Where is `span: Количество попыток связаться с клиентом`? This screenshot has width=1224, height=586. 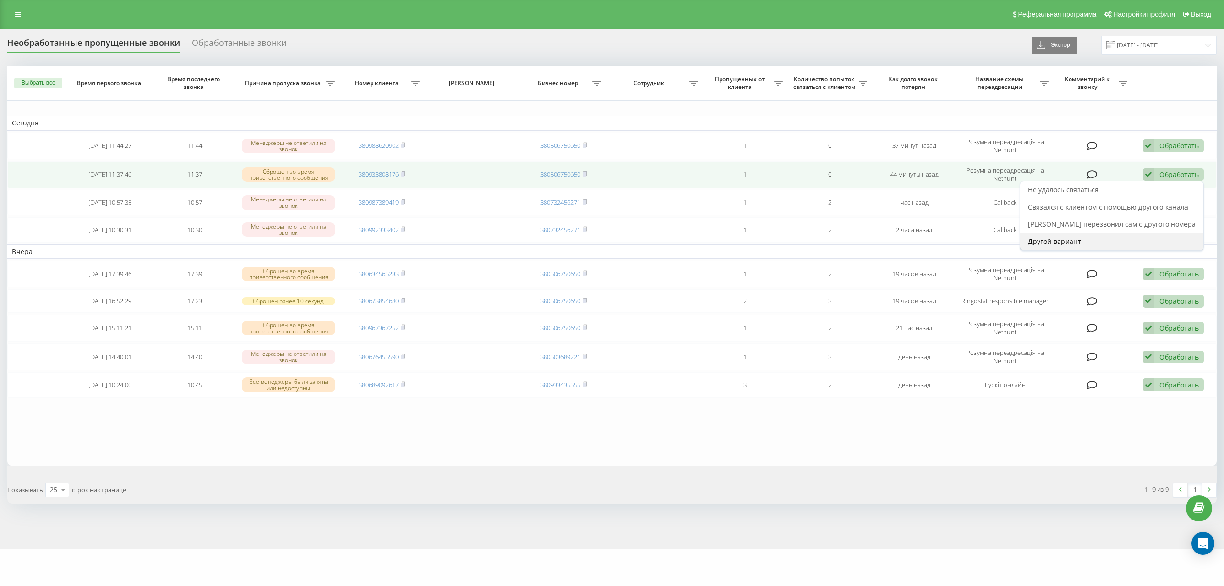 span: Количество попыток связаться с клиентом is located at coordinates (825, 83).